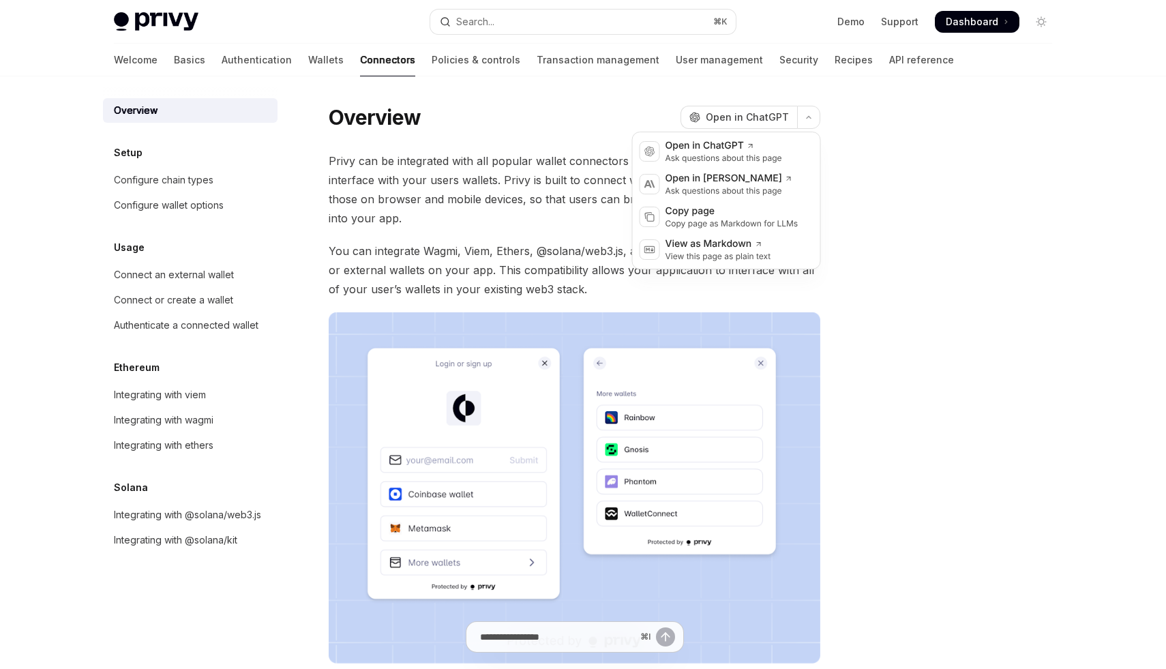  What do you see at coordinates (190, 275) in the screenshot?
I see `a: Connect an external wallet` at bounding box center [190, 275].